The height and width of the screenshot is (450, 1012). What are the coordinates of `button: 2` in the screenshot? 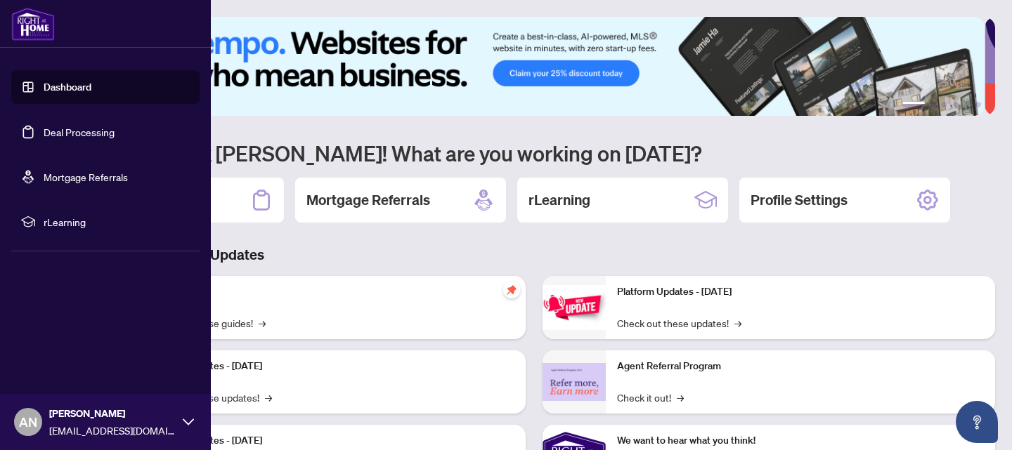 It's located at (933, 105).